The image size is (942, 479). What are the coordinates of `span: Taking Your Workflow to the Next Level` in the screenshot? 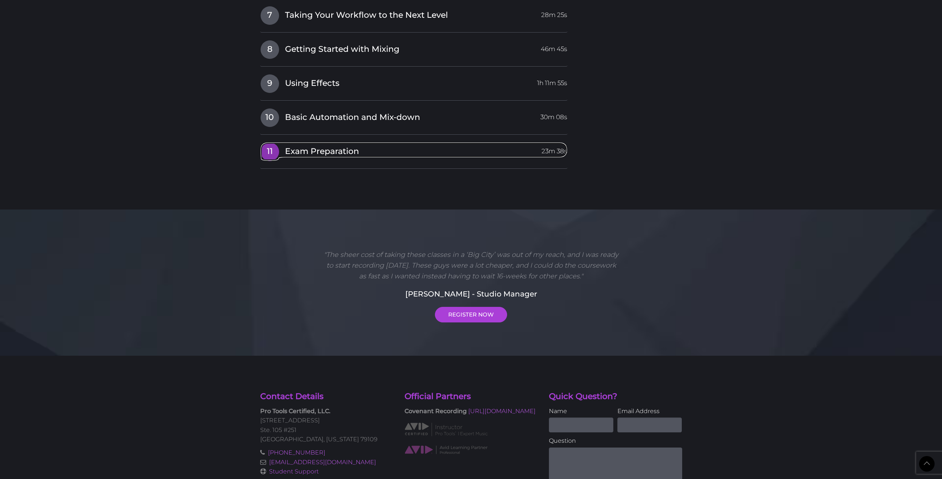 It's located at (366, 15).